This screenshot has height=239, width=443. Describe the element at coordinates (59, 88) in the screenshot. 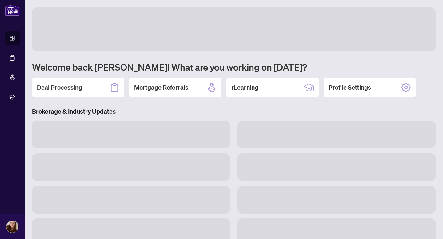

I see `h2: Deal Processing` at that location.